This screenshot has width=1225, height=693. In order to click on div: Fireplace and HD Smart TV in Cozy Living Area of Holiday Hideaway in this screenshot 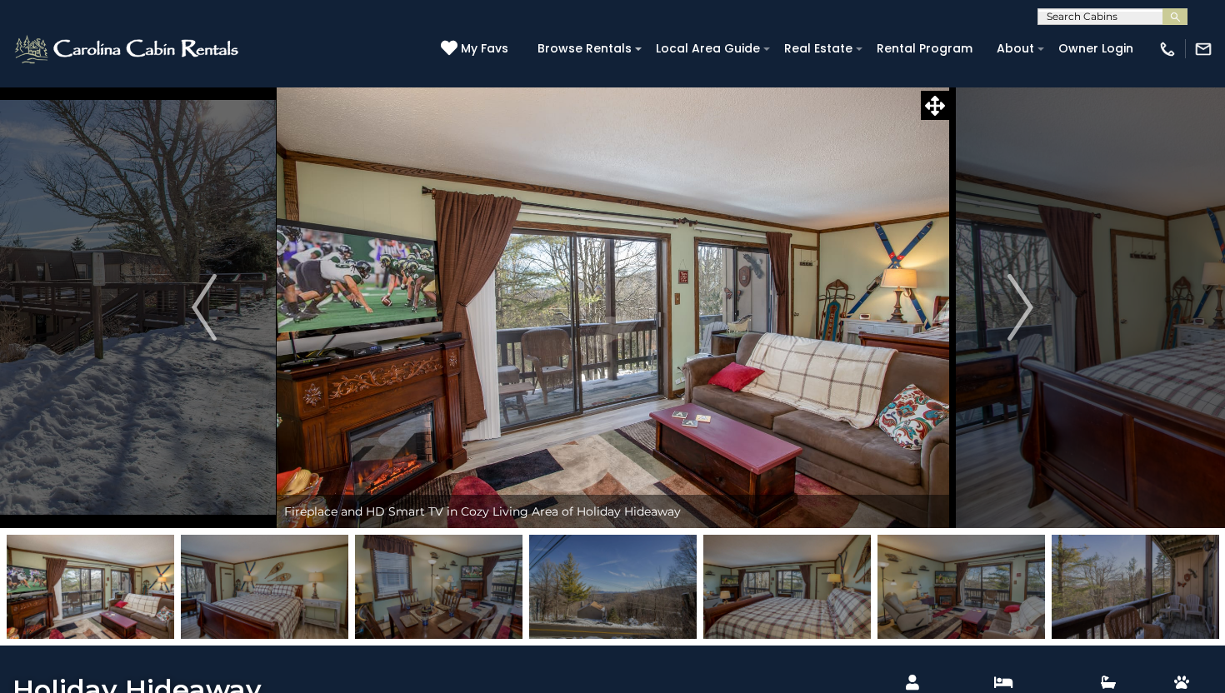, I will do `click(612, 512)`.